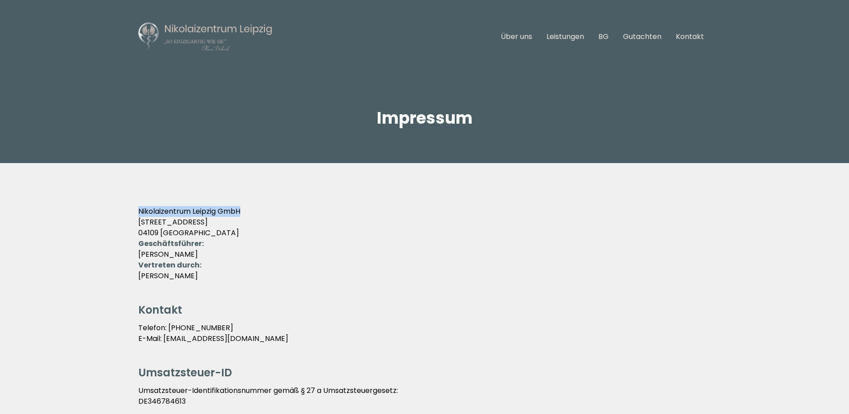 Image resolution: width=849 pixels, height=414 pixels. I want to click on a: Gutachten, so click(642, 36).